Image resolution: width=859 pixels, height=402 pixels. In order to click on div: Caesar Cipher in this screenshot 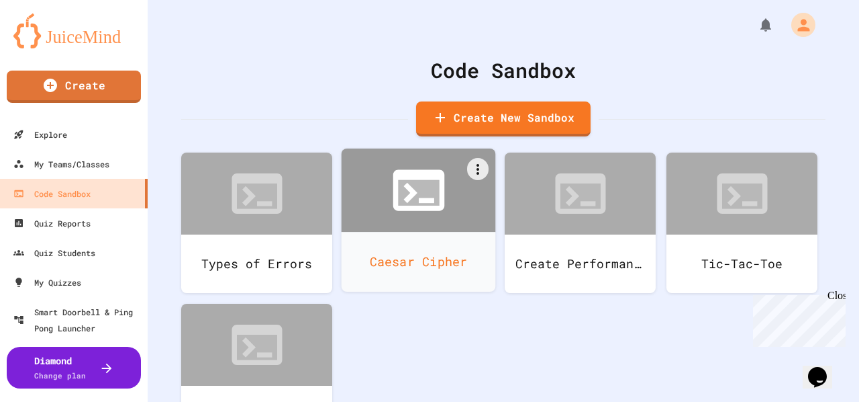, I will do `click(419, 261)`.